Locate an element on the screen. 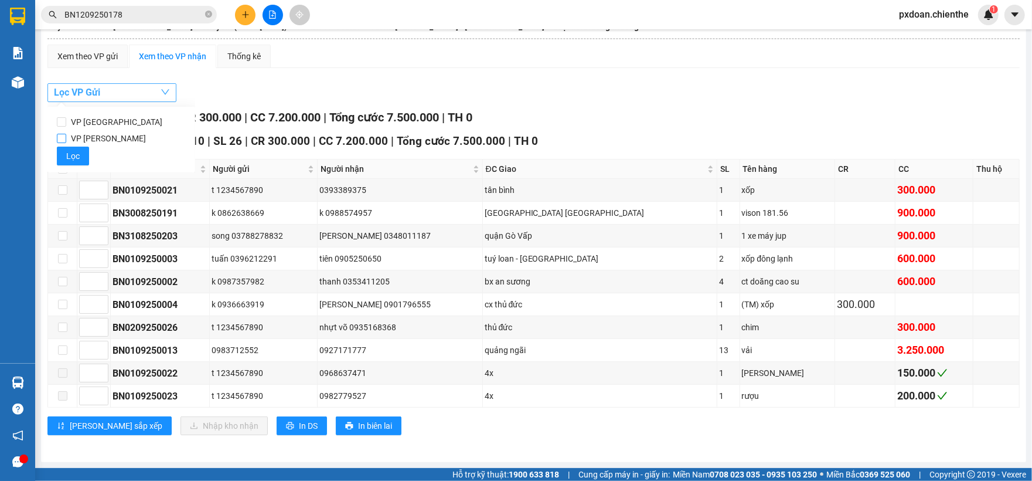 This screenshot has width=1032, height=481. span: In biên lai is located at coordinates (375, 426).